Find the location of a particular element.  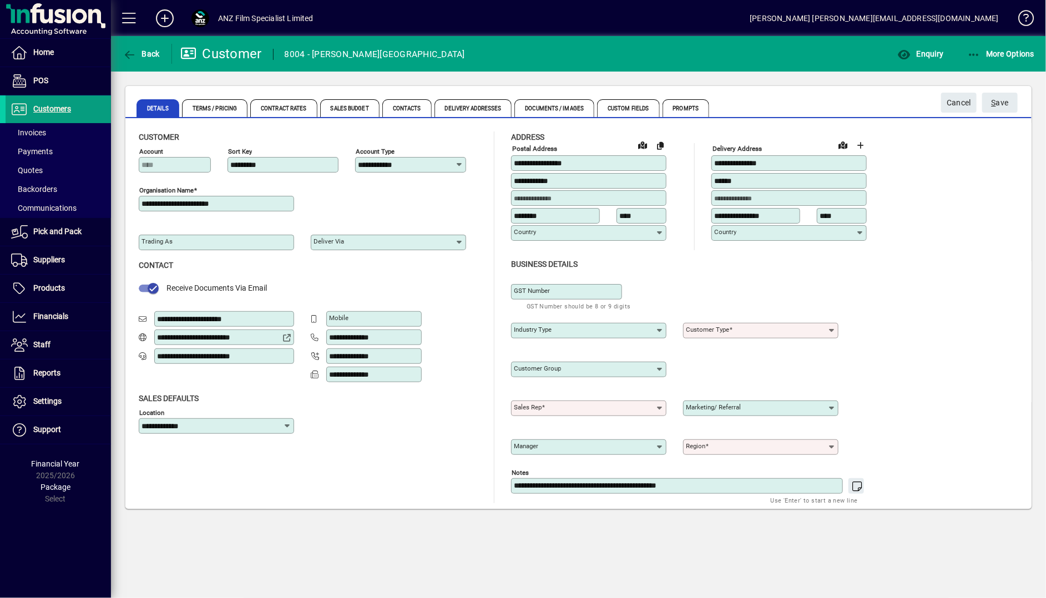

mat-label: Mobile is located at coordinates (338, 318).